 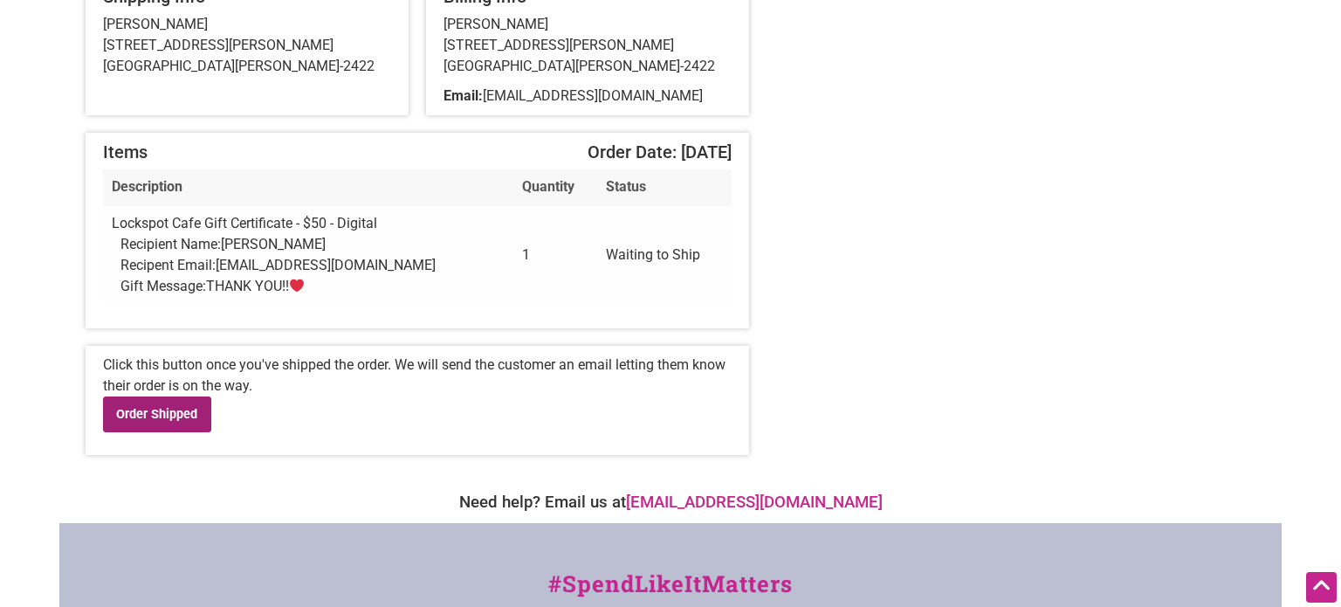 I want to click on b: Email:, so click(x=463, y=95).